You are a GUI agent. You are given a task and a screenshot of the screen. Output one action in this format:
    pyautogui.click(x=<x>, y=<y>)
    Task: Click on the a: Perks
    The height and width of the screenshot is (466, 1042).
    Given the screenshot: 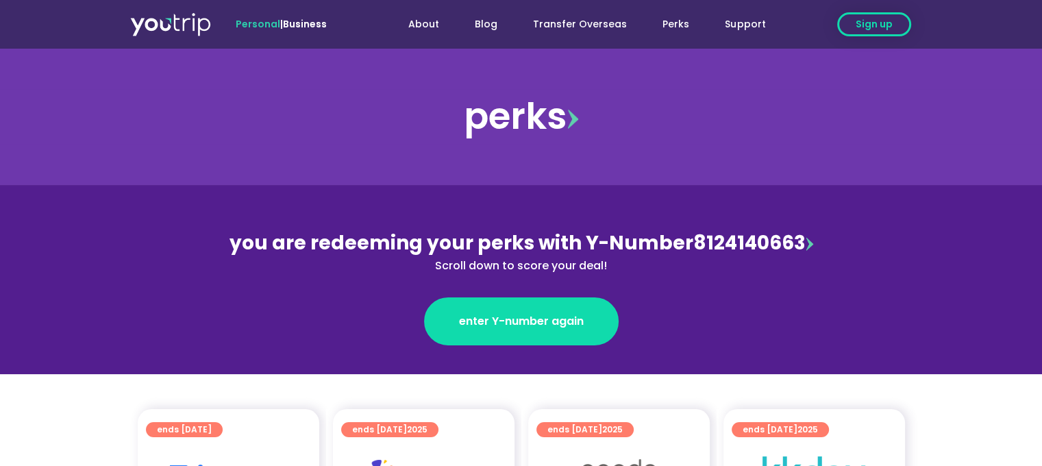 What is the action you would take?
    pyautogui.click(x=676, y=24)
    